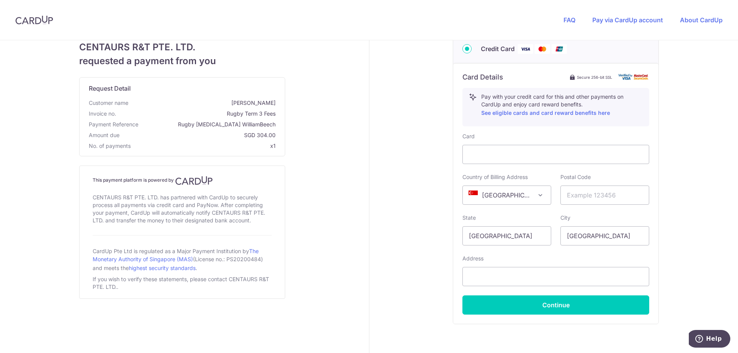 This screenshot has width=738, height=353. What do you see at coordinates (182, 47) in the screenshot?
I see `span: CENTAURS R&T PTE. LTD.` at bounding box center [182, 47].